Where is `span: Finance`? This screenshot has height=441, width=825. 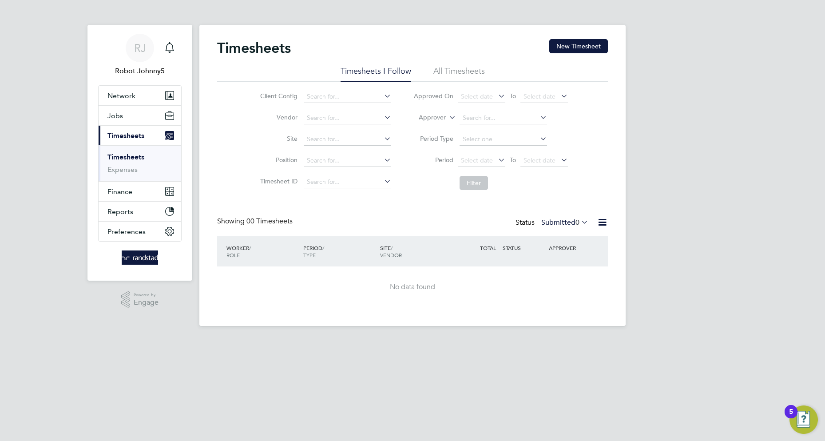
span: Finance is located at coordinates (120, 191).